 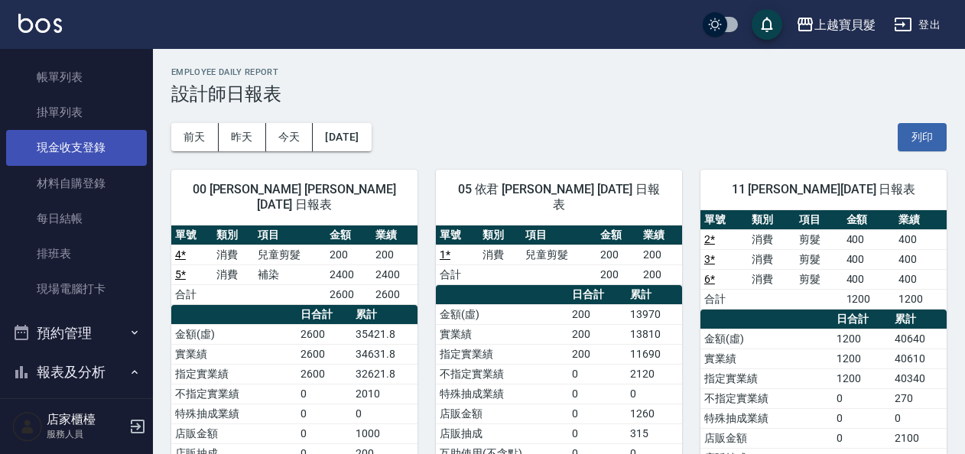 What do you see at coordinates (918, 359) in the screenshot?
I see `td: 40610` at bounding box center [918, 359].